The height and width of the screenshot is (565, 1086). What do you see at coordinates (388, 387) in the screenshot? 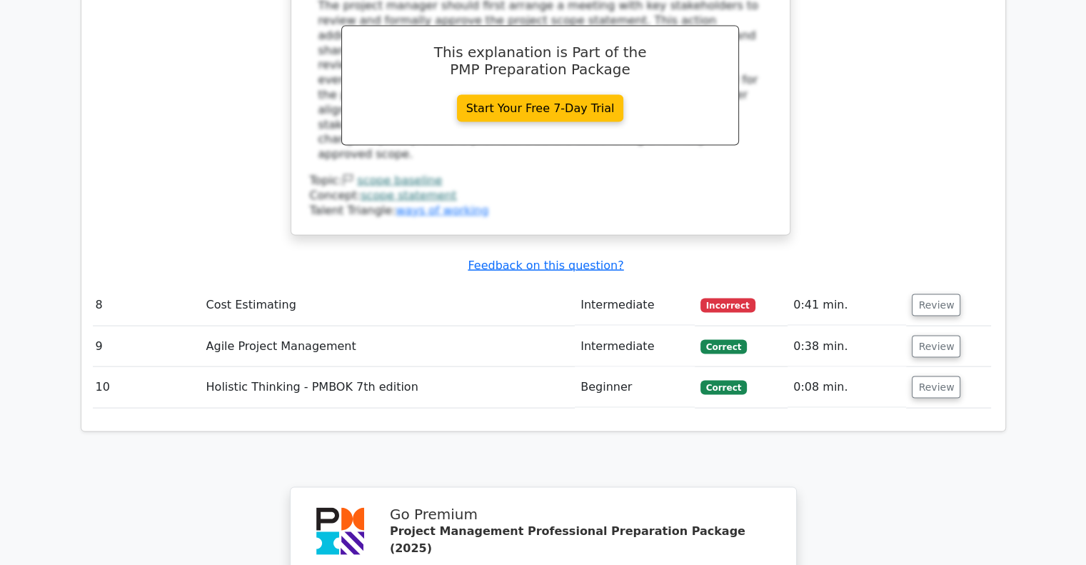
I see `td: Holistic Thinking - PMBOK 7th edition` at bounding box center [388, 387].